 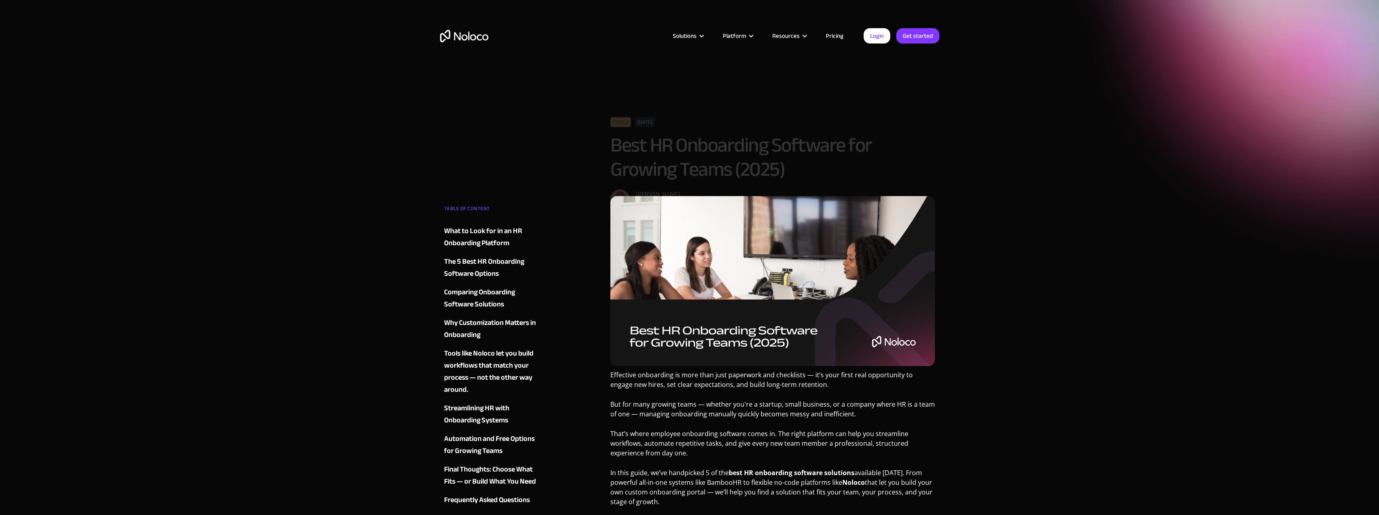 I want to click on a: Streamlining HR with Onboarding Systems, so click(x=493, y=414).